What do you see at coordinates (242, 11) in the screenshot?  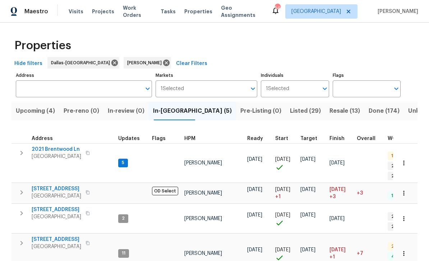 I see `span: Geo Assignments` at bounding box center [242, 11].